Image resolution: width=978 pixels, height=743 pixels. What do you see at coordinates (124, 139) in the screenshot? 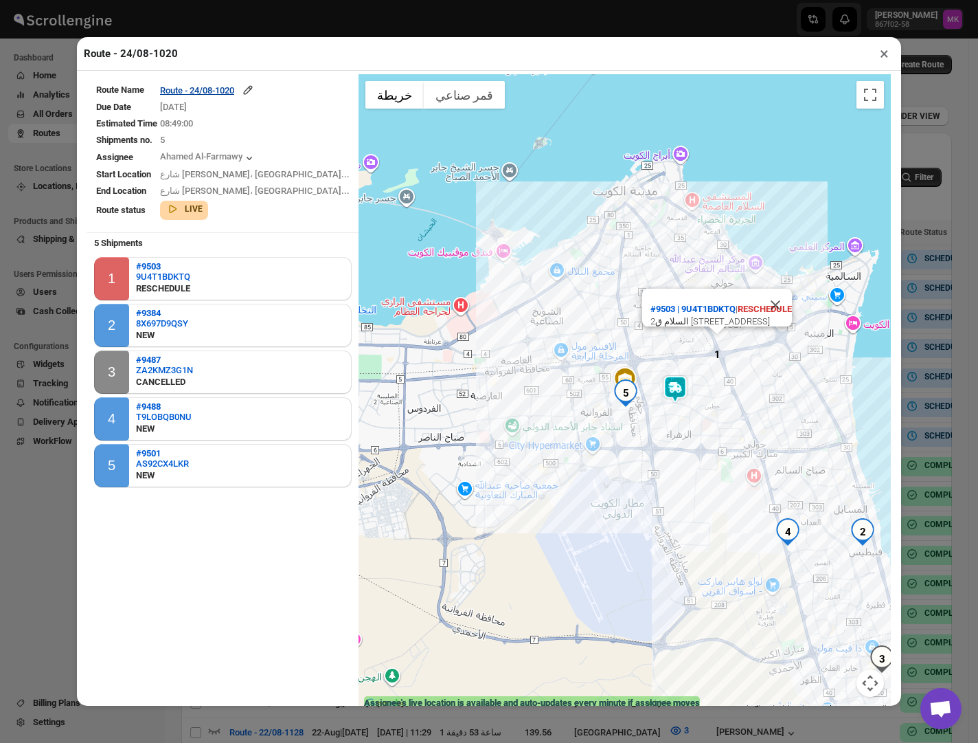
I see `span: Shipments no.` at bounding box center [124, 139].